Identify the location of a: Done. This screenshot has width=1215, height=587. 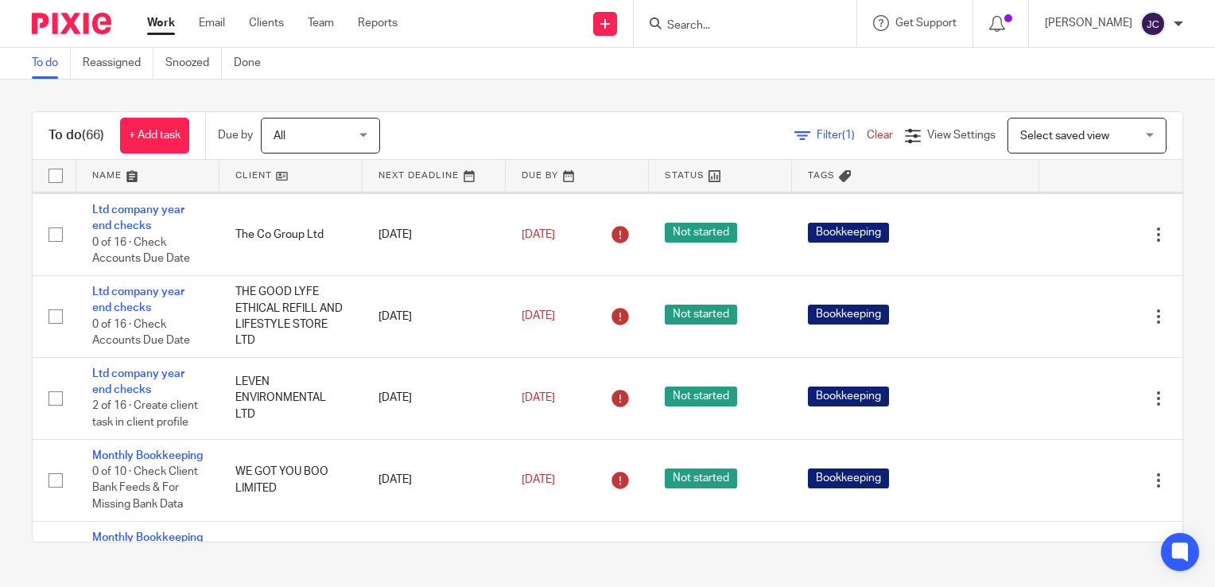
(253, 63).